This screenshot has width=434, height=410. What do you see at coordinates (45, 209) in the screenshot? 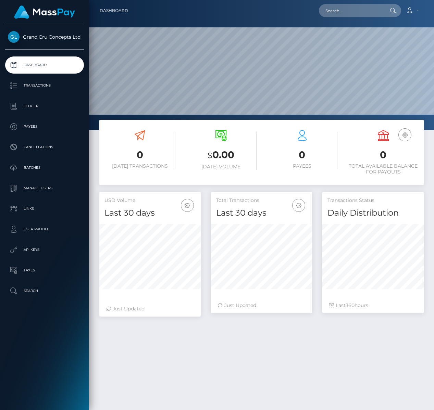
I see `p: Links` at bounding box center [45, 209].